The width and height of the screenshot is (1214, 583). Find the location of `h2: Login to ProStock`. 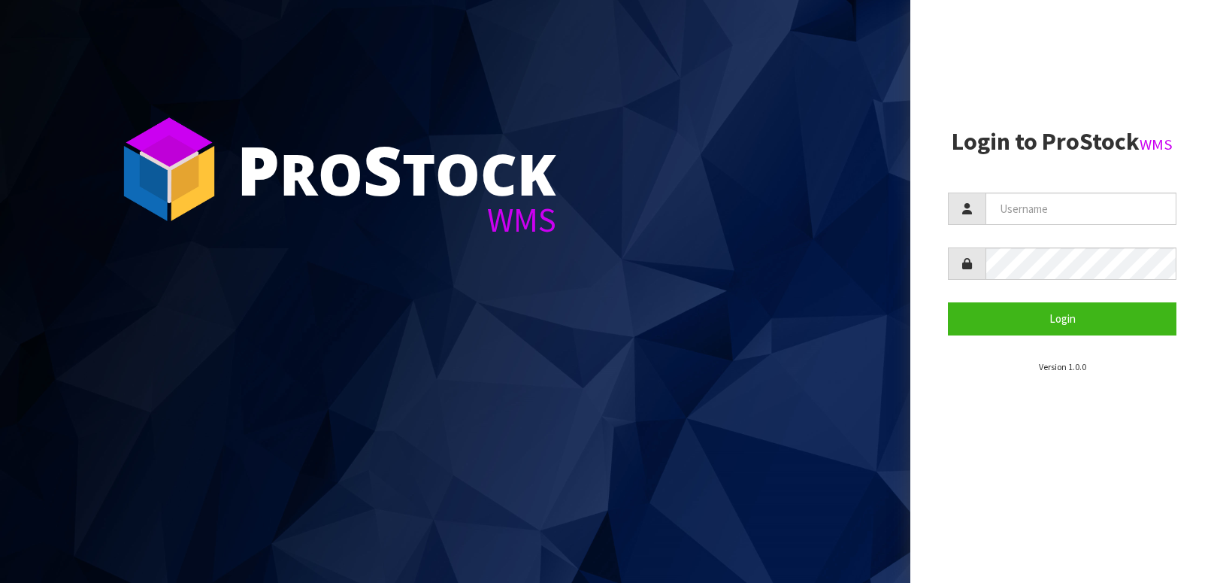

h2: Login to ProStock is located at coordinates (1062, 141).